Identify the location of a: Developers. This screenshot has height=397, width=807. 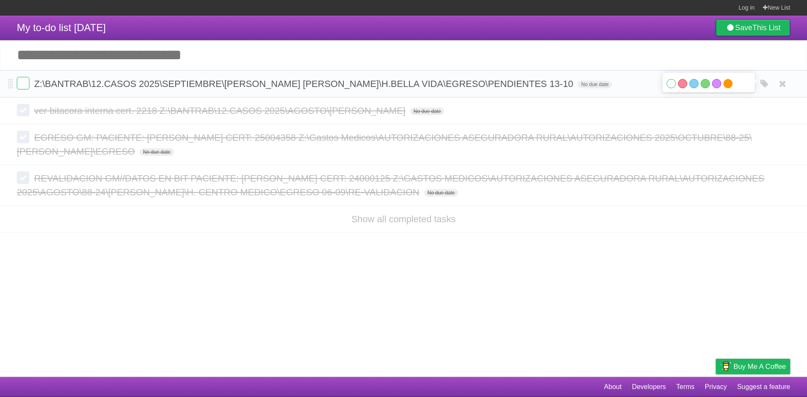
(648, 387).